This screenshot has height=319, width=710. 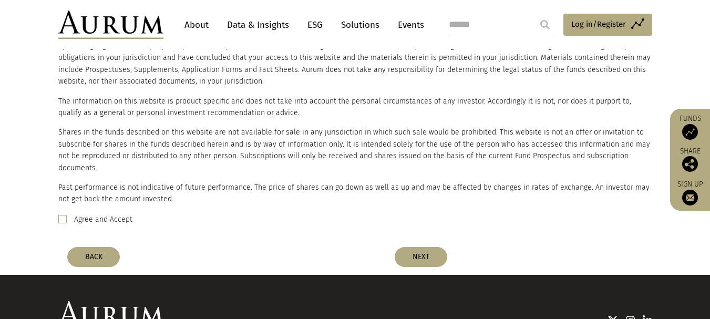 What do you see at coordinates (355, 193) in the screenshot?
I see `p: Past performance is not indicative of future performance. The price of shares can go down as well...` at bounding box center [355, 193].